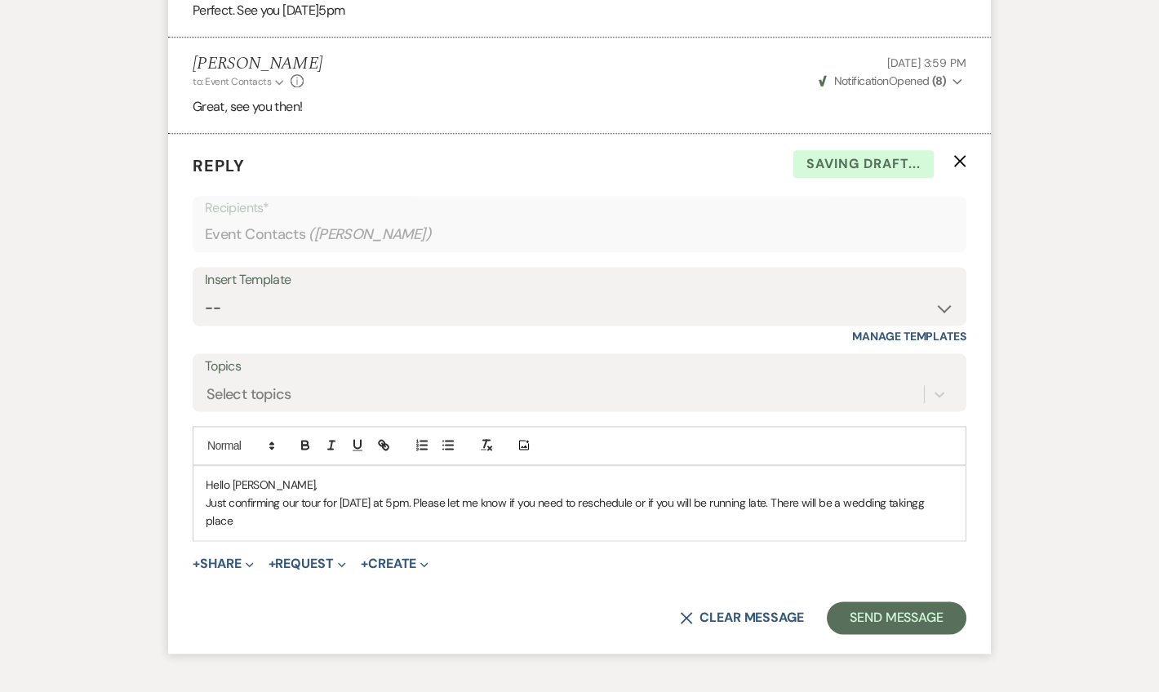  Describe the element at coordinates (939, 81) in the screenshot. I see `strong: ( 8 )` at that location.